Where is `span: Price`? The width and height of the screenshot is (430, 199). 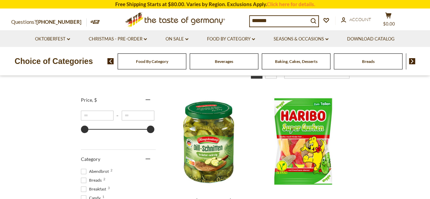
span: Price is located at coordinates (89, 100).